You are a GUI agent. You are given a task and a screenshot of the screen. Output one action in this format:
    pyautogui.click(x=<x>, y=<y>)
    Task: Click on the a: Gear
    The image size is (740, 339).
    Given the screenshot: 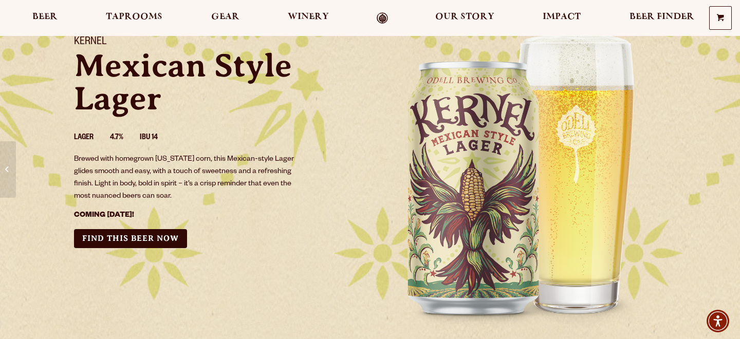 What is the action you would take?
    pyautogui.click(x=225, y=18)
    